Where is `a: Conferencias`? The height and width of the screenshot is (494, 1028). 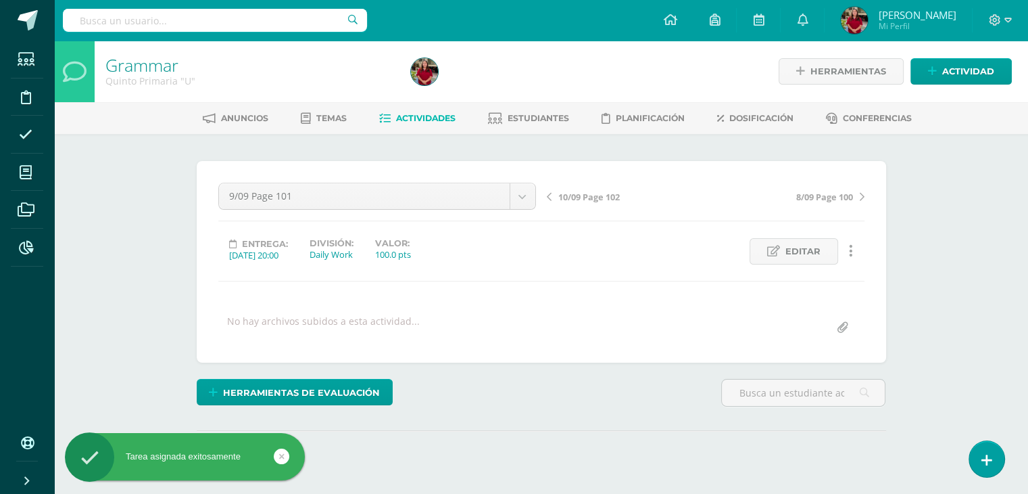 a: Conferencias is located at coordinates (869, 118).